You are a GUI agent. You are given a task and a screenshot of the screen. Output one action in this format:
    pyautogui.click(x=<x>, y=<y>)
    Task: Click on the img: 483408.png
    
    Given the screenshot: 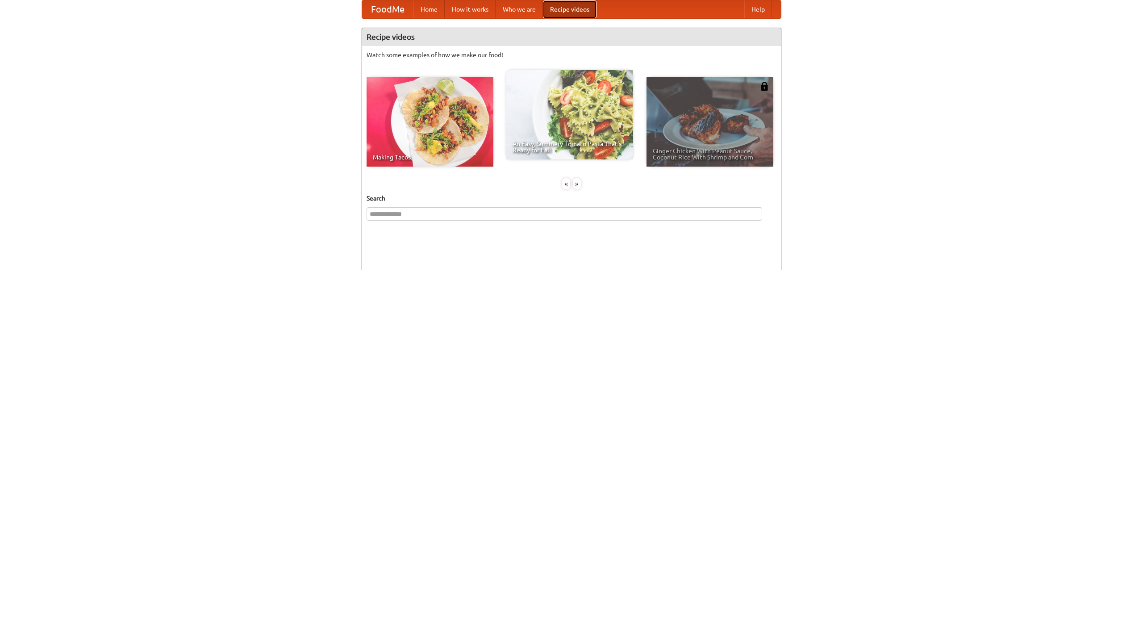 What is the action you would take?
    pyautogui.click(x=765, y=86)
    